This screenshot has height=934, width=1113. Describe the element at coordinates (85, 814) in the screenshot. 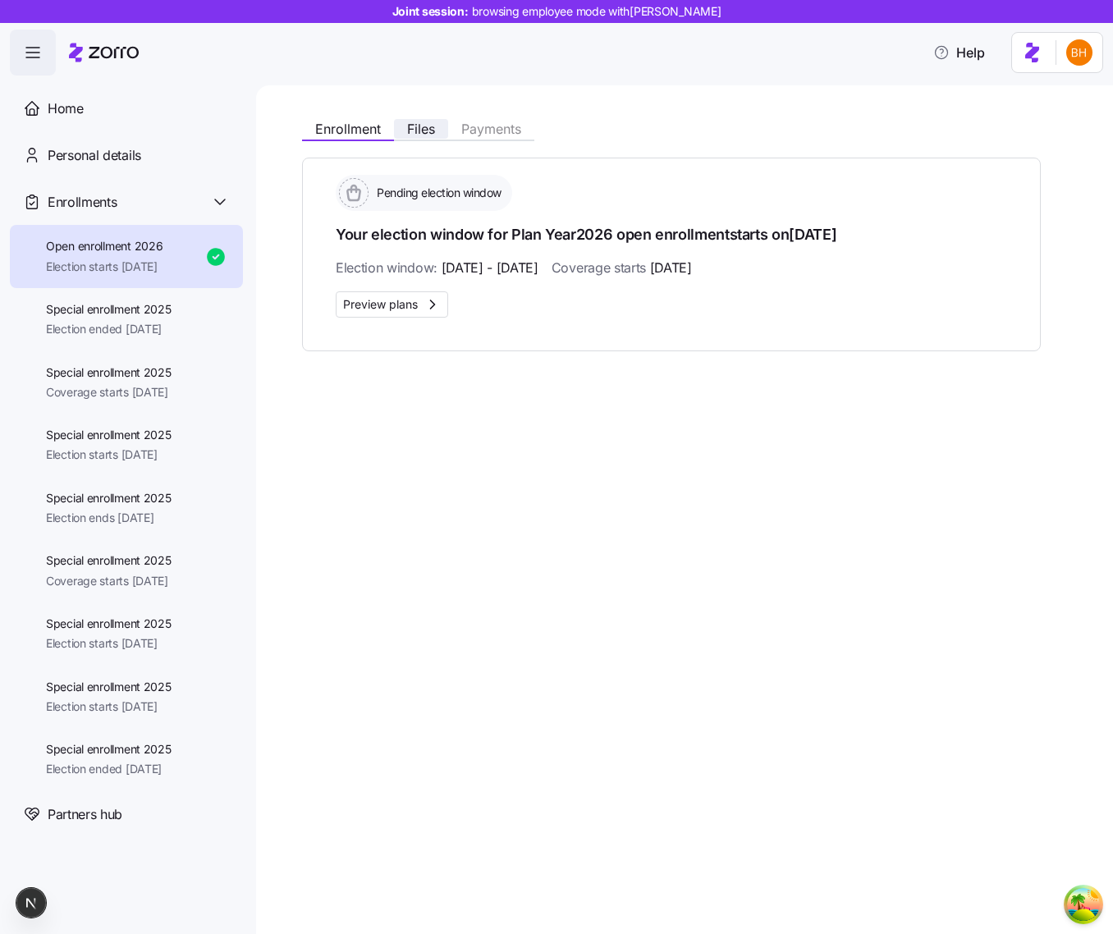

I see `span: Partners hub` at that location.